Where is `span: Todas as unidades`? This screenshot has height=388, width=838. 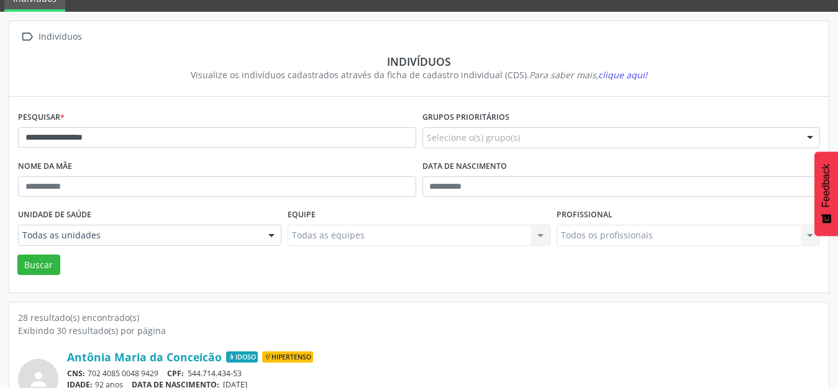 span: Todas as unidades is located at coordinates (139, 235).